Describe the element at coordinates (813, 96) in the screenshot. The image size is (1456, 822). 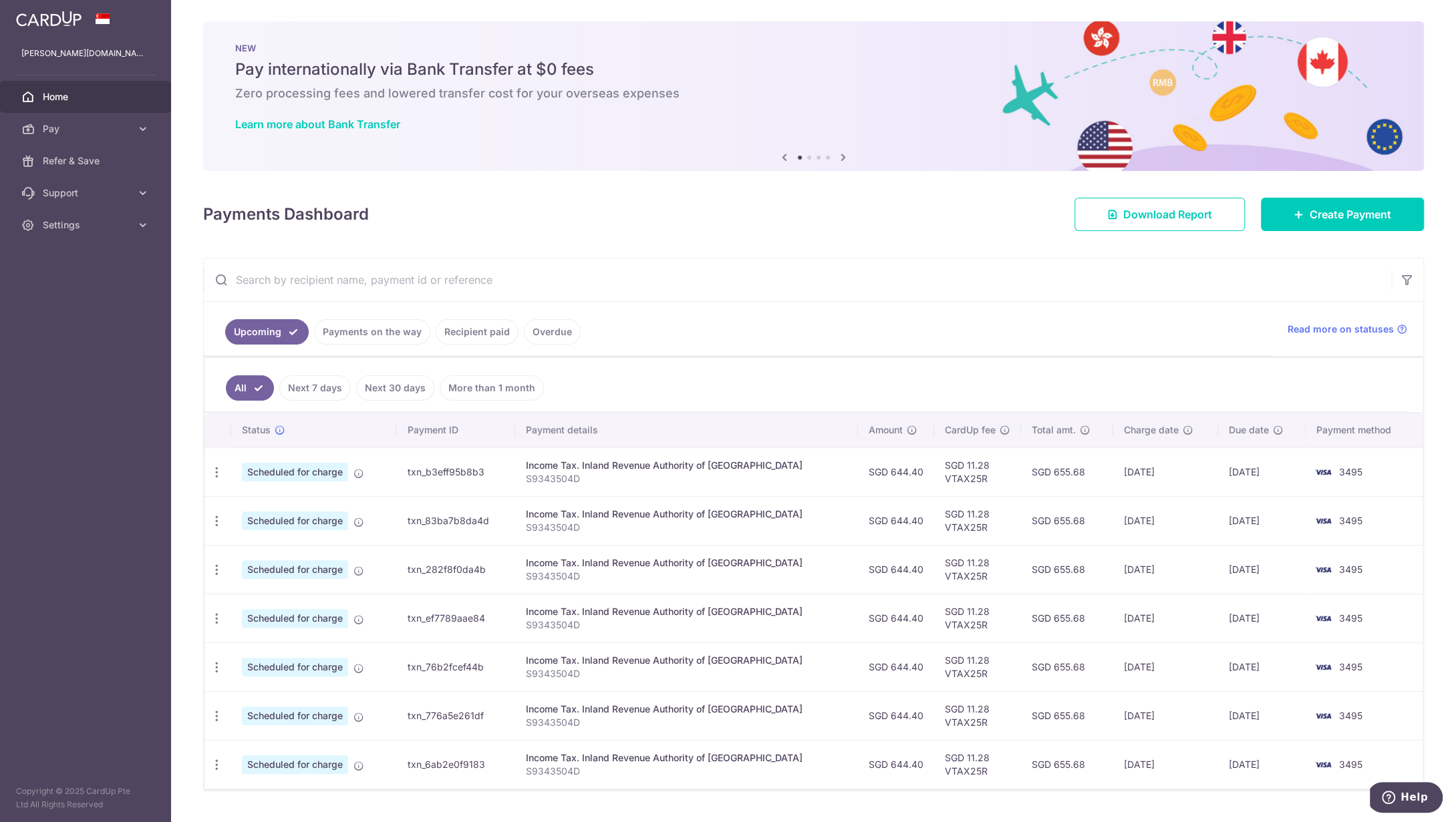
I see `img: Bank transfer banner` at that location.